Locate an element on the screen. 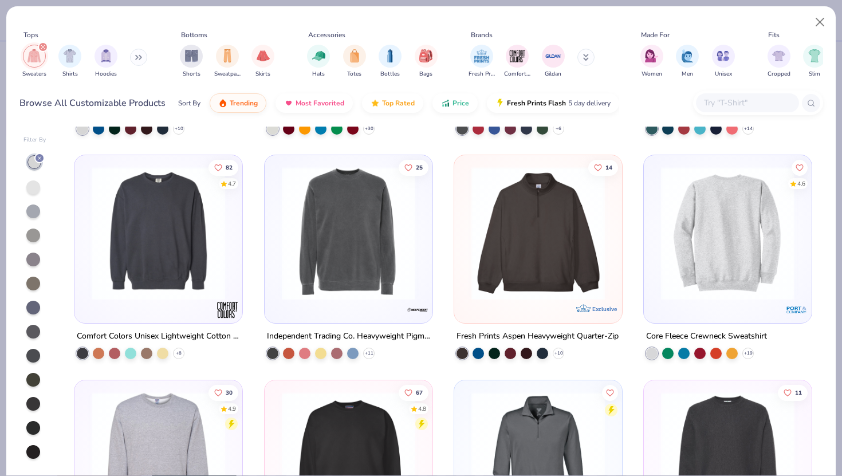  div: filter for Sweaters is located at coordinates (34, 61).